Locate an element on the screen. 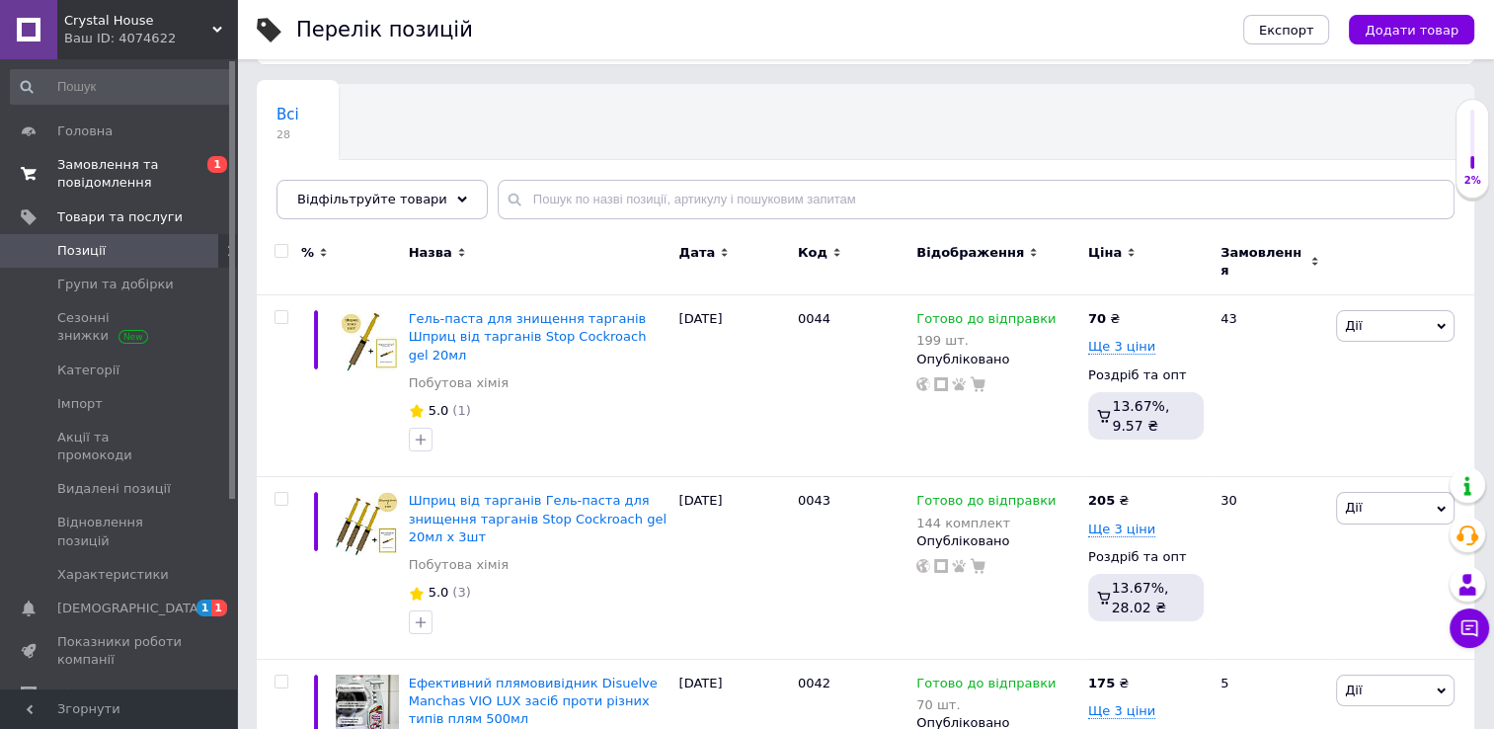 This screenshot has width=1494, height=729. div: 199 шт. is located at coordinates (986, 340).